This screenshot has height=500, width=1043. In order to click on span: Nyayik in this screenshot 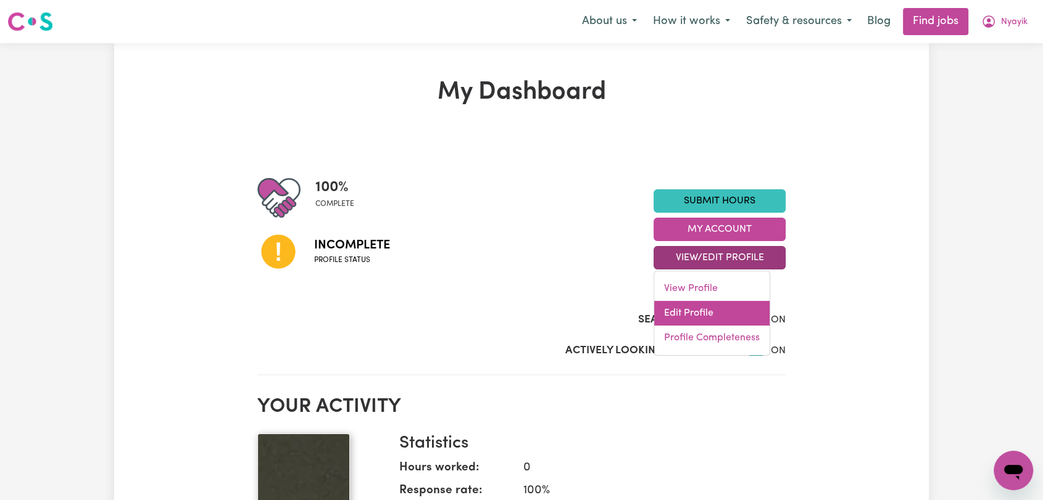, I will do `click(1014, 22)`.